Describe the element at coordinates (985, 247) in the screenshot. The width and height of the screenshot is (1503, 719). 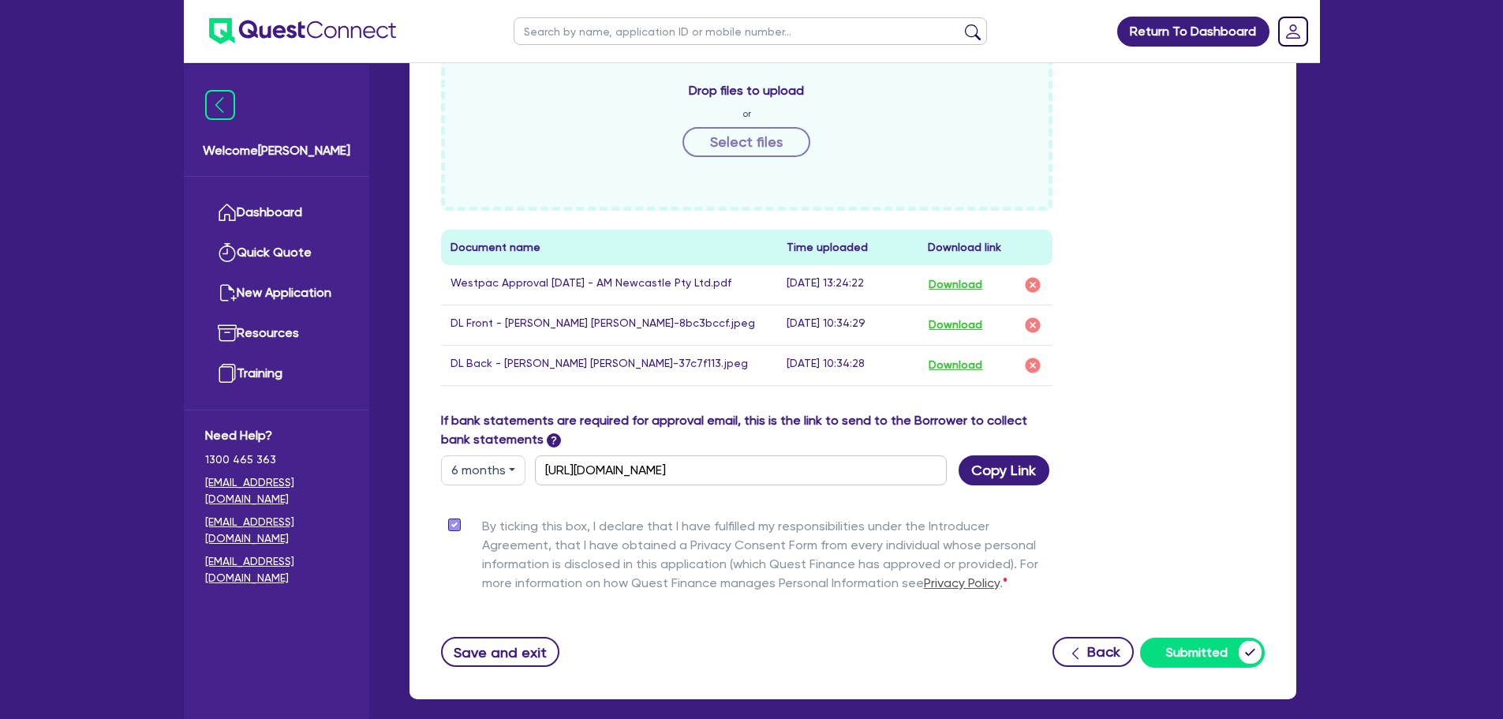
I see `th: Download link` at that location.